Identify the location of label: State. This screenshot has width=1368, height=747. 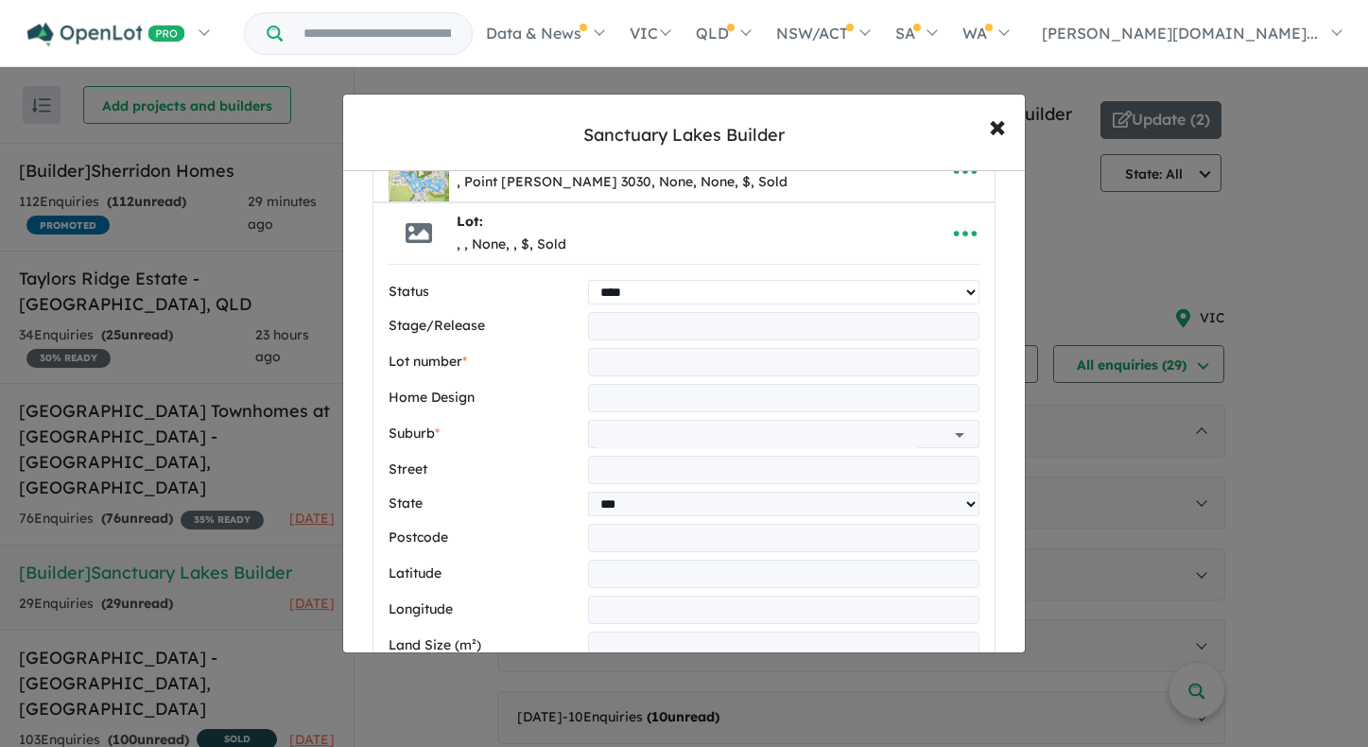
(485, 504).